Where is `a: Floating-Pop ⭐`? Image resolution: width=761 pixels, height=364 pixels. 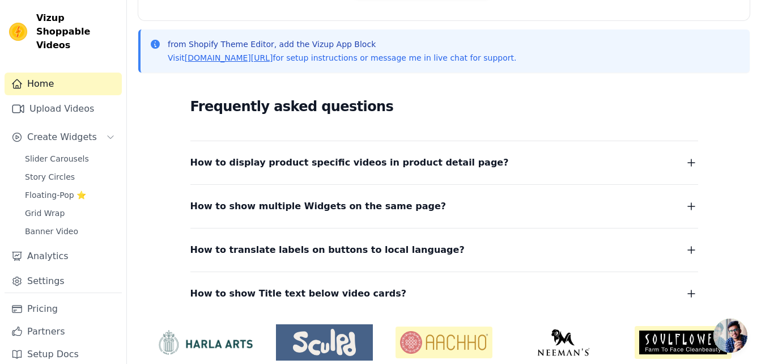
a: Floating-Pop ⭐ is located at coordinates (70, 195).